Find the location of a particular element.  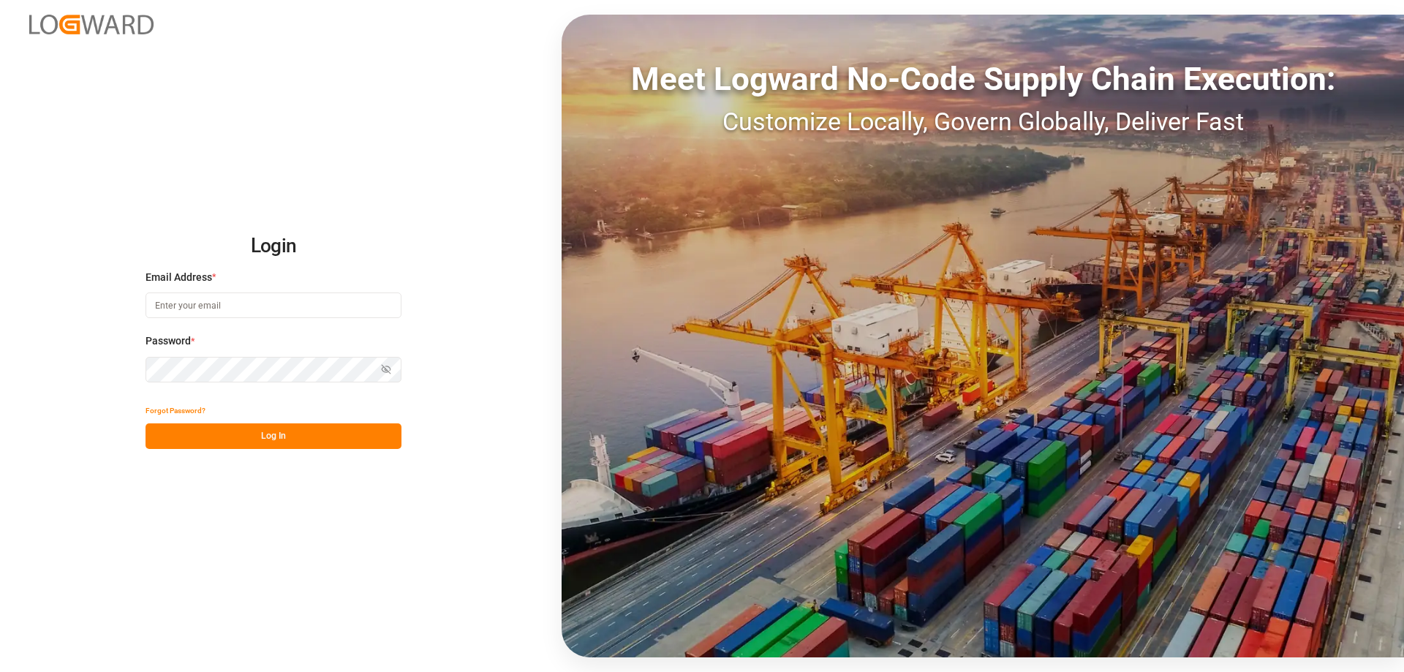

input: Enter your email is located at coordinates (273, 305).